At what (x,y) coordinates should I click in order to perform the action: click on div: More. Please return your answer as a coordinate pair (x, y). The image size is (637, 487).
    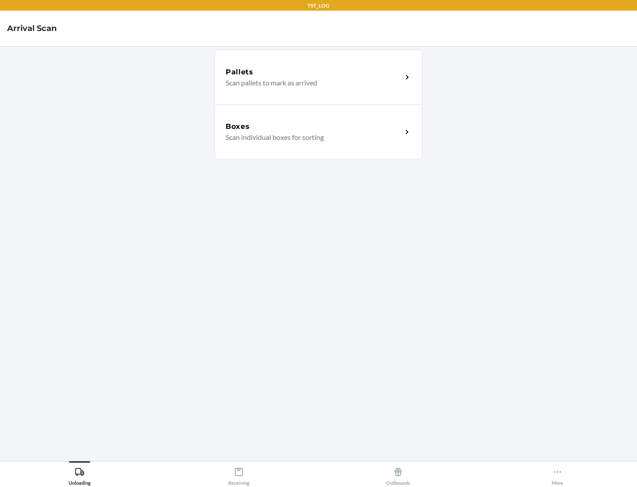
    Looking at the image, I should click on (558, 475).